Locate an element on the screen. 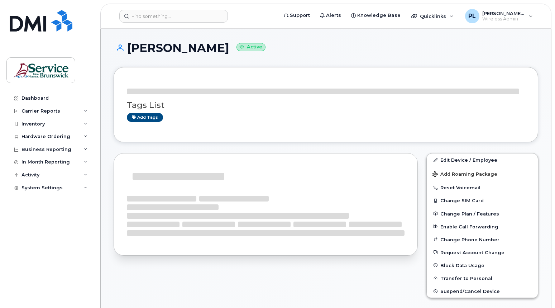 This screenshot has height=308, width=555. span: Change Plan / Features is located at coordinates (470, 213).